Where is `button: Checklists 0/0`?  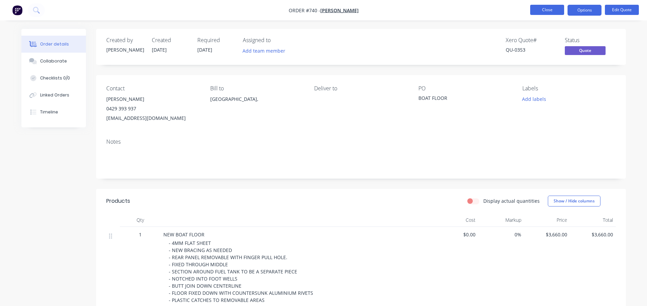
button: Checklists 0/0 is located at coordinates (54, 78).